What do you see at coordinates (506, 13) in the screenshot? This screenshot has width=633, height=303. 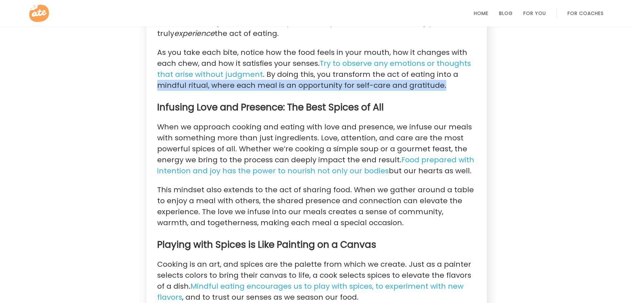 I see `a: Blog` at bounding box center [506, 13].